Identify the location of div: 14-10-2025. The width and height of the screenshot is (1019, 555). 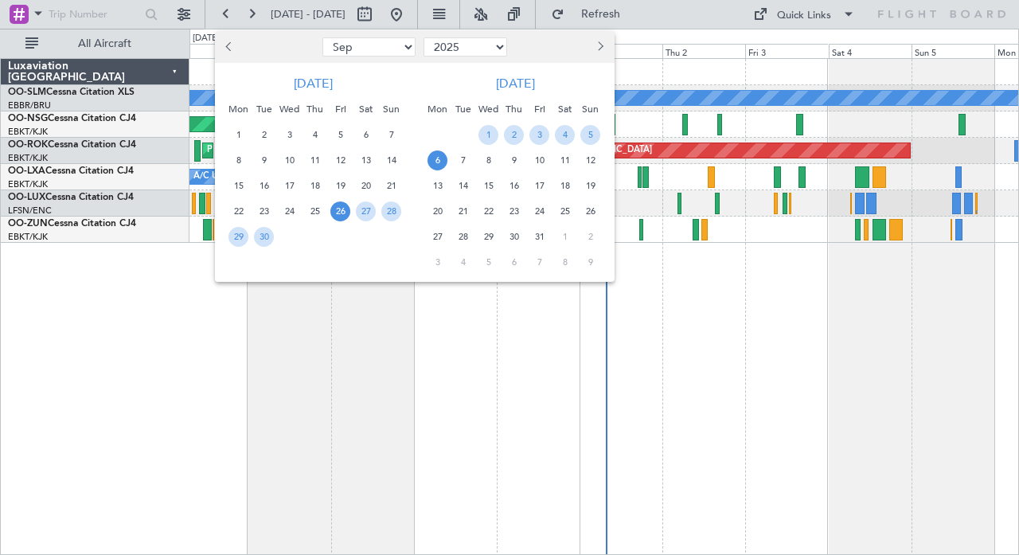
(464, 186).